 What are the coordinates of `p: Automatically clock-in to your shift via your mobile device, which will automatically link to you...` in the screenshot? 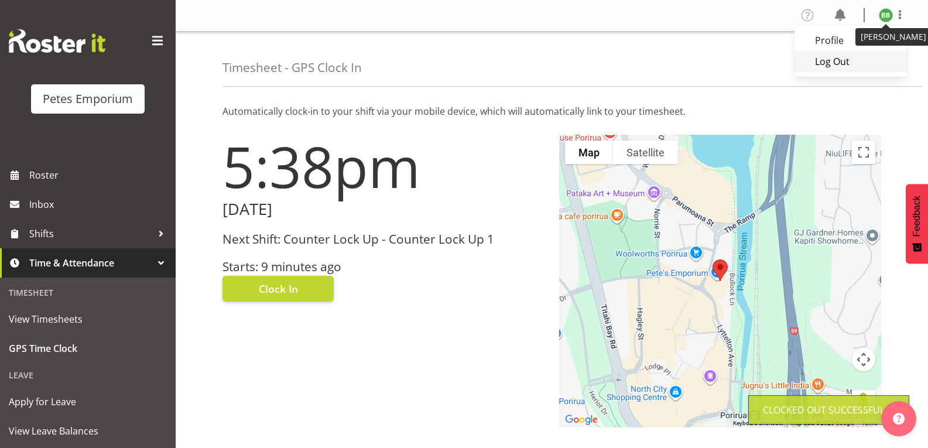 It's located at (551, 111).